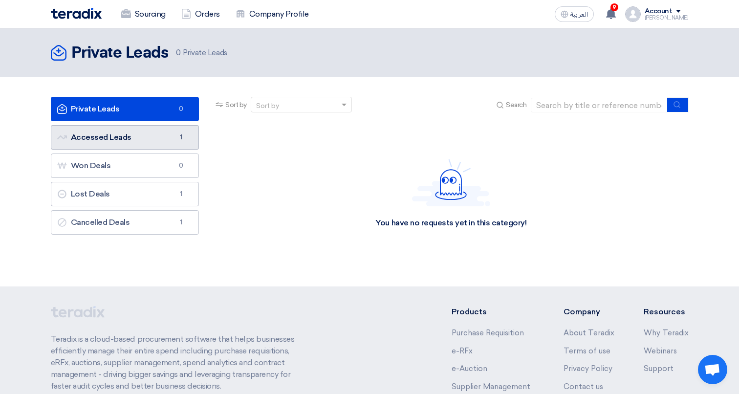 Image resolution: width=739 pixels, height=394 pixels. What do you see at coordinates (583, 386) in the screenshot?
I see `a: Contact us` at bounding box center [583, 386].